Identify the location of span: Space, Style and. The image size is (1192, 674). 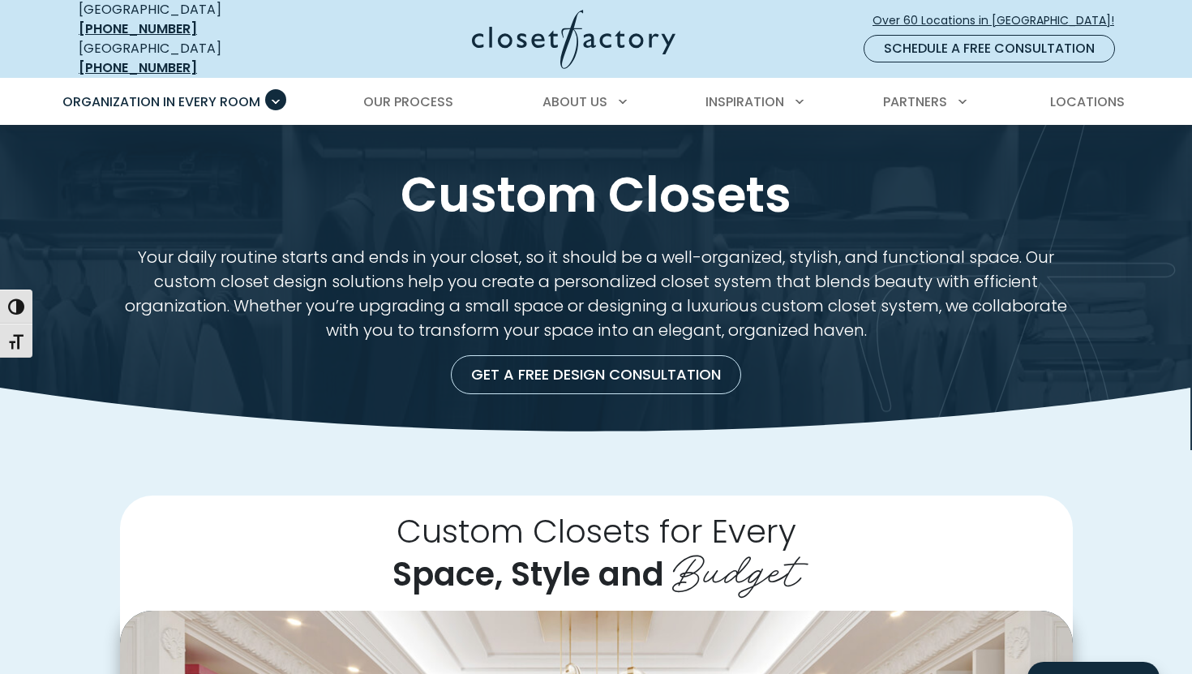
(528, 574).